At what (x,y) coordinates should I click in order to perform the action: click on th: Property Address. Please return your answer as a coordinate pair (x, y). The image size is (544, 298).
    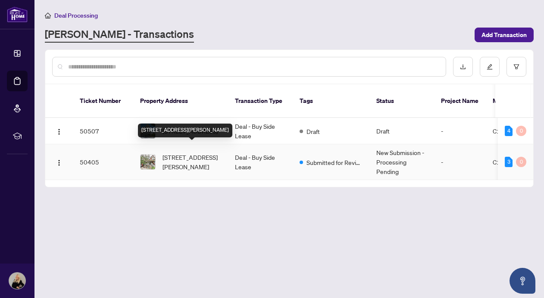
    Looking at the image, I should click on (181, 101).